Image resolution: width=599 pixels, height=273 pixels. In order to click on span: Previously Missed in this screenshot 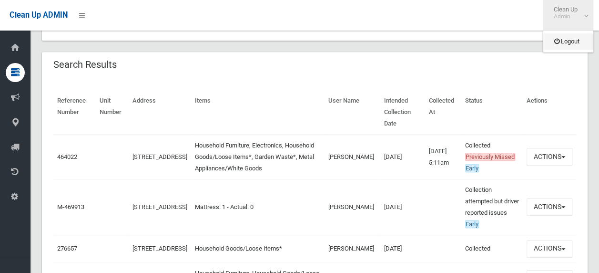, I will do `click(490, 156)`.